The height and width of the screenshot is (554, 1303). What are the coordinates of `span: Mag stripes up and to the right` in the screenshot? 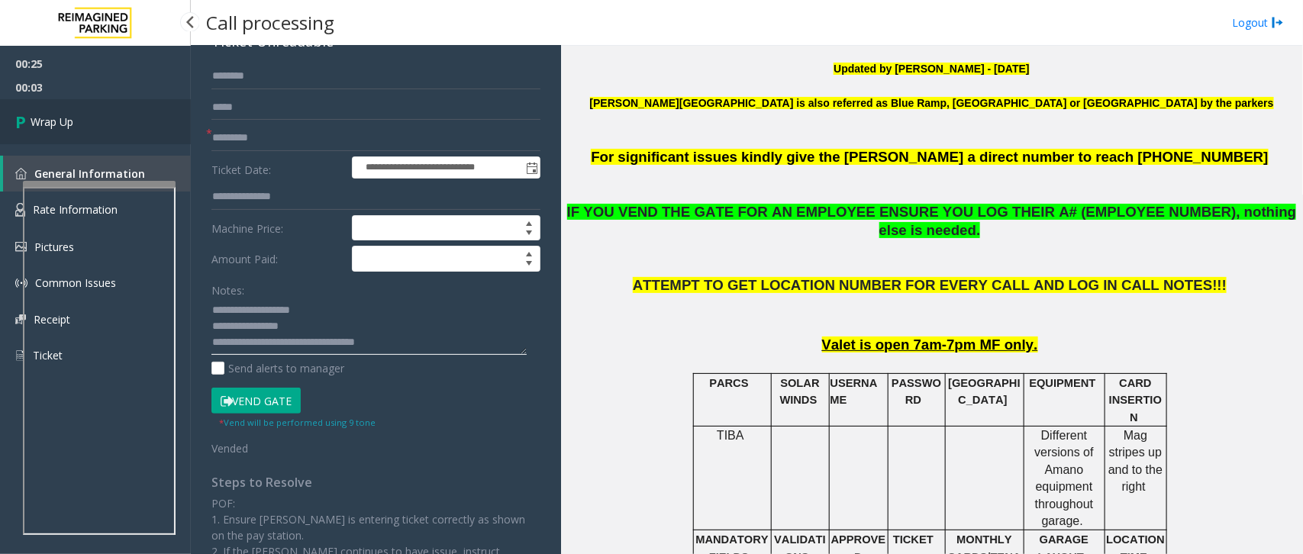 It's located at (1135, 461).